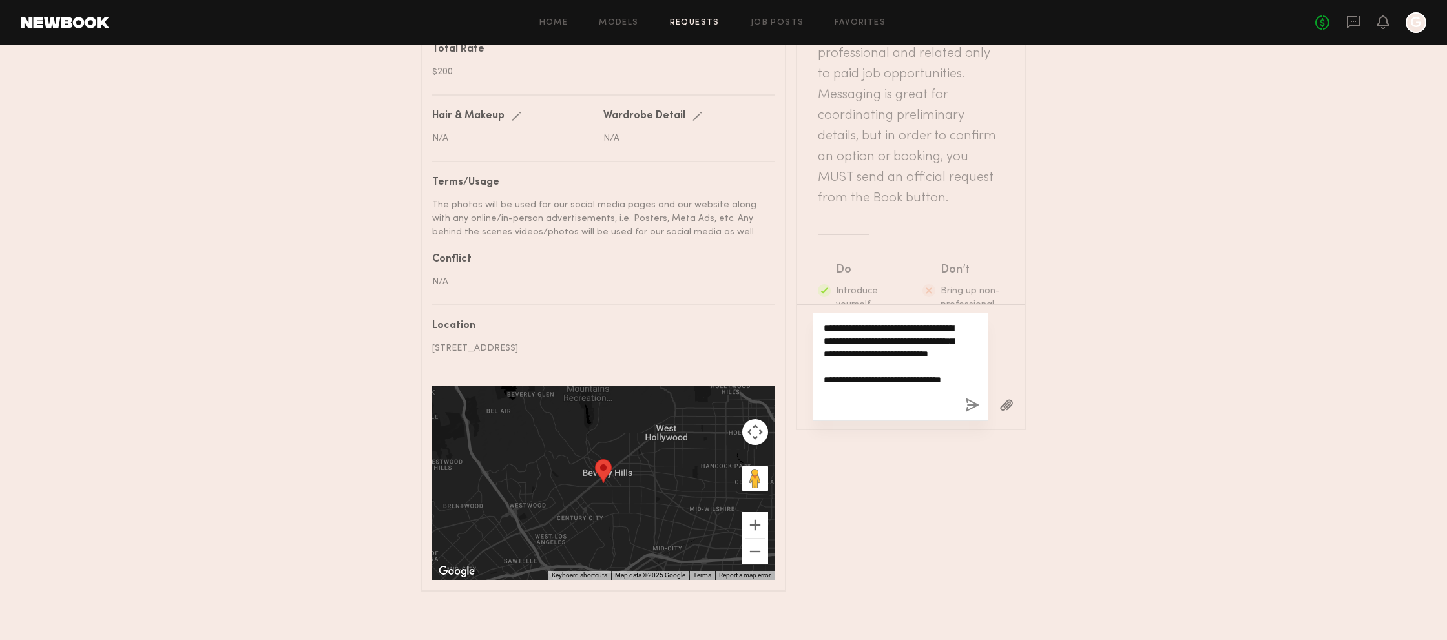  What do you see at coordinates (618, 23) in the screenshot?
I see `a: Models` at bounding box center [618, 23].